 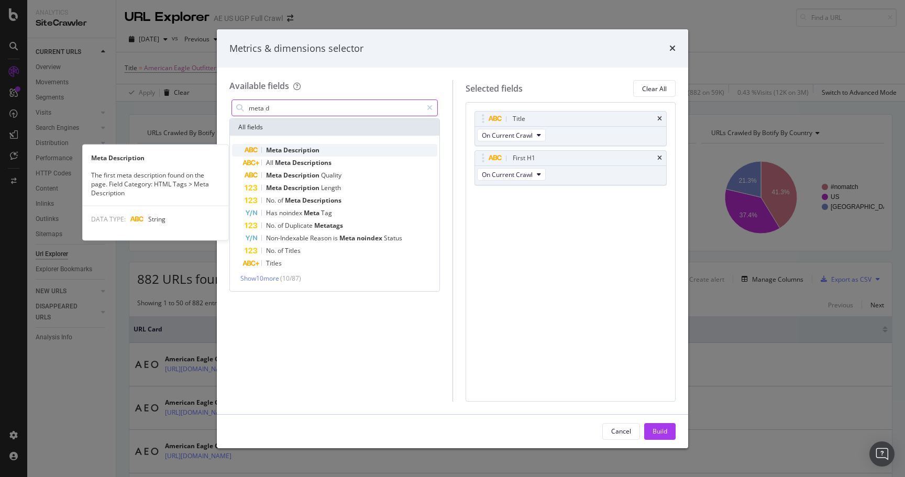 What do you see at coordinates (322, 238) in the screenshot?
I see `span: Reason` at bounding box center [322, 238].